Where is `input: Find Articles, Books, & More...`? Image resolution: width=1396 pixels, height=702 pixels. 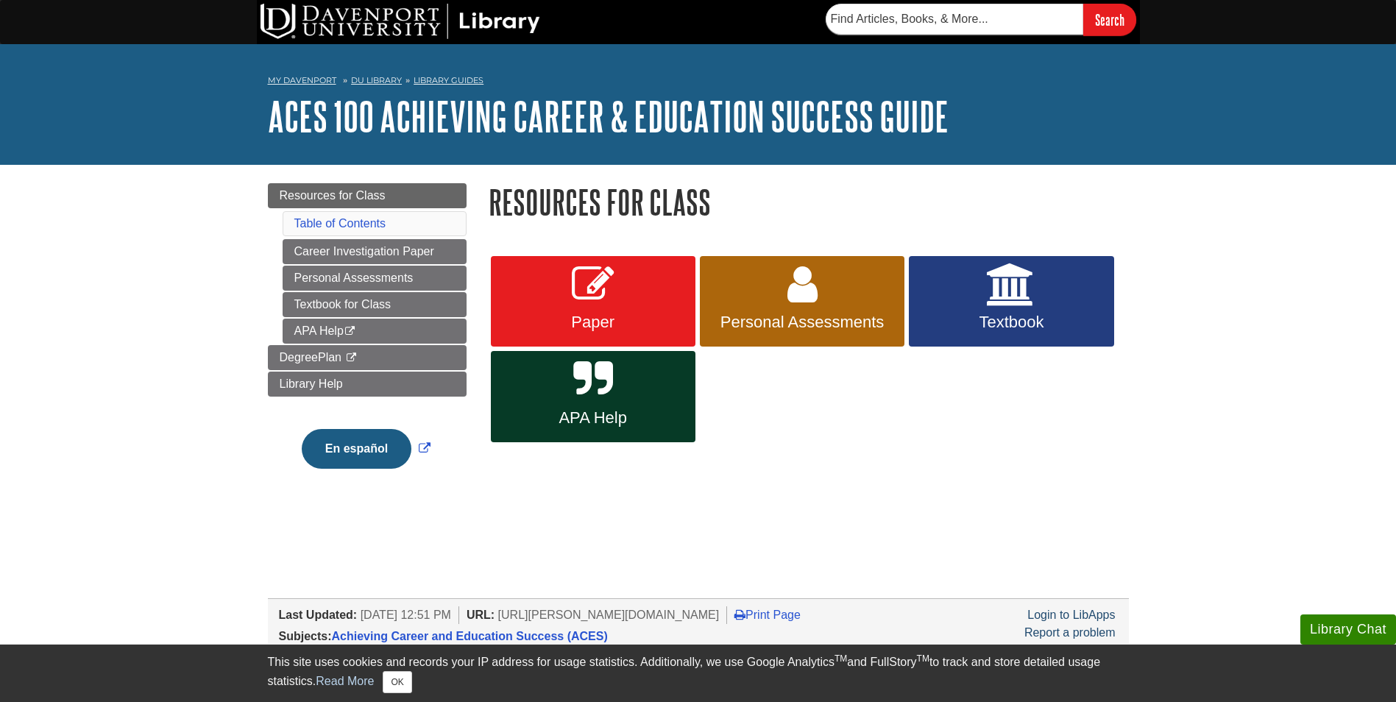
input: Find Articles, Books, & More... is located at coordinates (954, 19).